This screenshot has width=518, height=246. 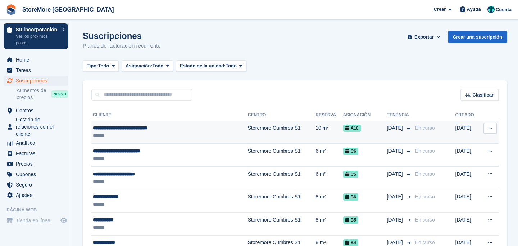 What do you see at coordinates (474, 9) in the screenshot?
I see `span: Ayuda` at bounding box center [474, 9].